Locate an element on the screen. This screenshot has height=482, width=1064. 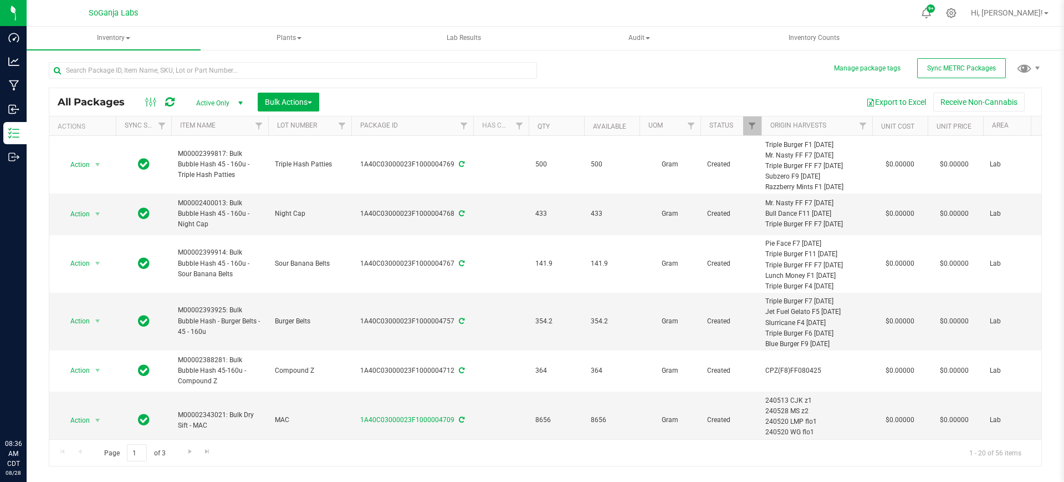
div: 1A40C03000023F1000004757 is located at coordinates (412, 321).